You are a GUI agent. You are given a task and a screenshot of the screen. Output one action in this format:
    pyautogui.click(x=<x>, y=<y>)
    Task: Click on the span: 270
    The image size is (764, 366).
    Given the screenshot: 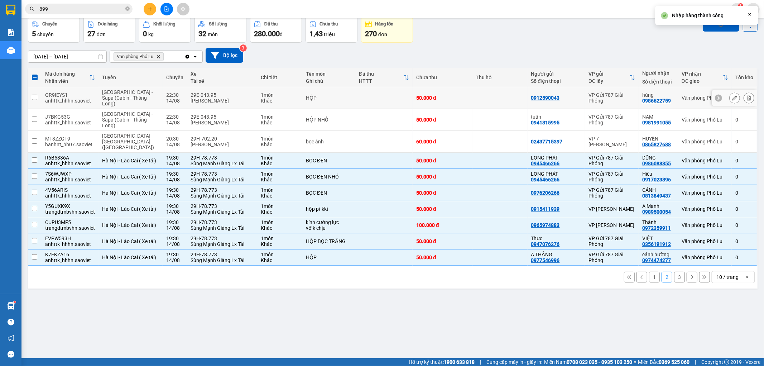 What is the action you would take?
    pyautogui.click(x=371, y=34)
    